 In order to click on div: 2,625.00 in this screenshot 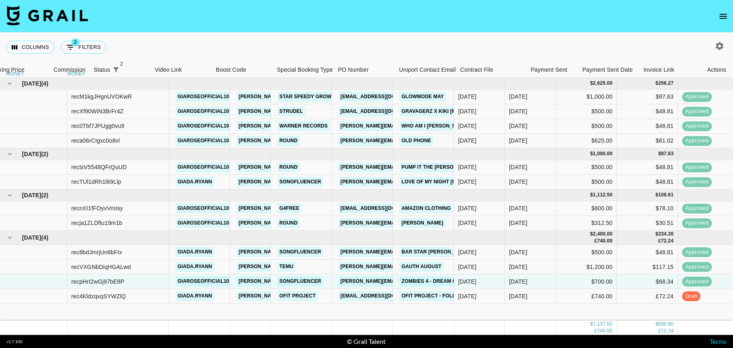, I will do `click(602, 83)`.